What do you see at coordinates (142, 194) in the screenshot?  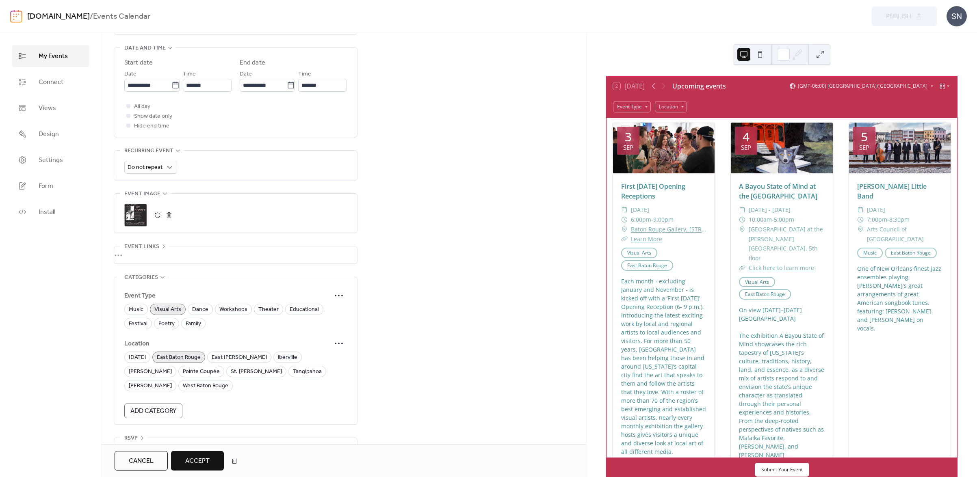 I see `span: Event image` at bounding box center [142, 194].